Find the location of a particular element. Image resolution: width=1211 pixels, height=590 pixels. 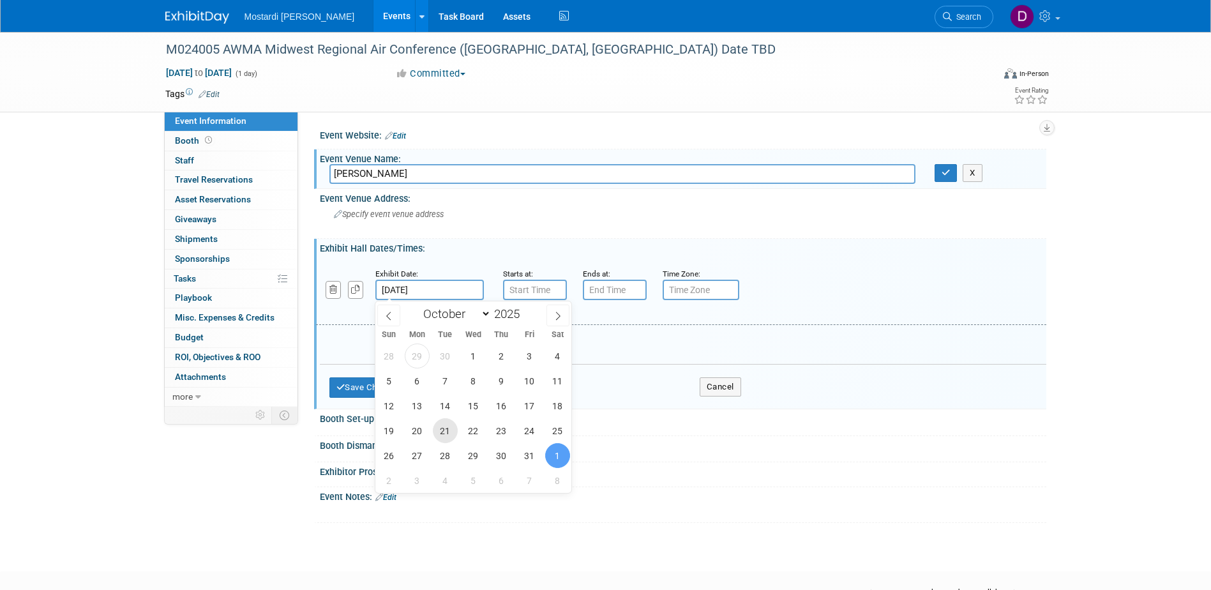

span: September 28, 2025 is located at coordinates (389, 356).